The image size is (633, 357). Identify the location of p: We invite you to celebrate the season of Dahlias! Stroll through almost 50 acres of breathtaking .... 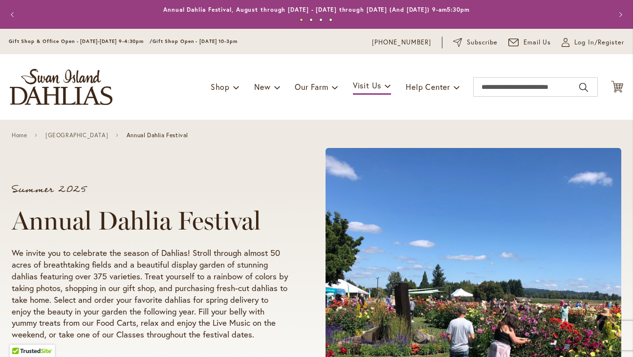
(150, 294).